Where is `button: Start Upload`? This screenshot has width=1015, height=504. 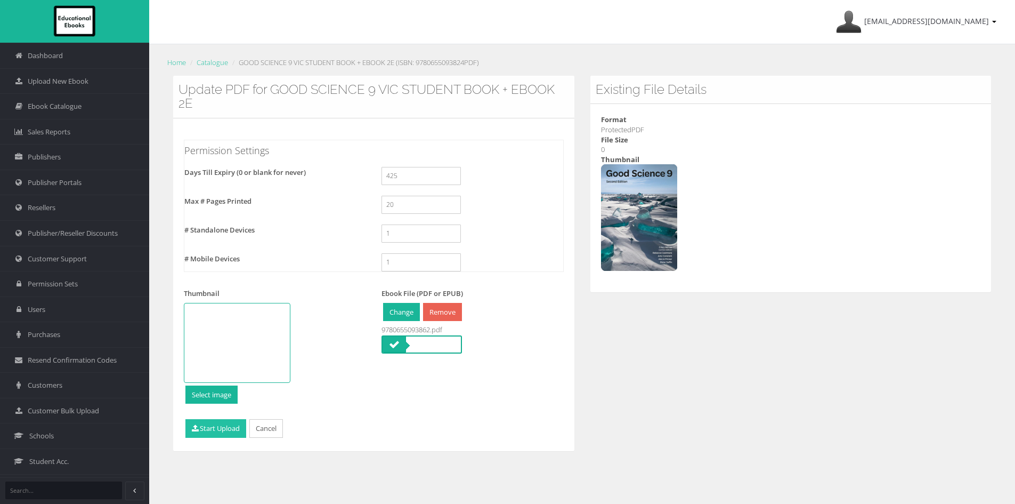
button: Start Upload is located at coordinates (216, 428).